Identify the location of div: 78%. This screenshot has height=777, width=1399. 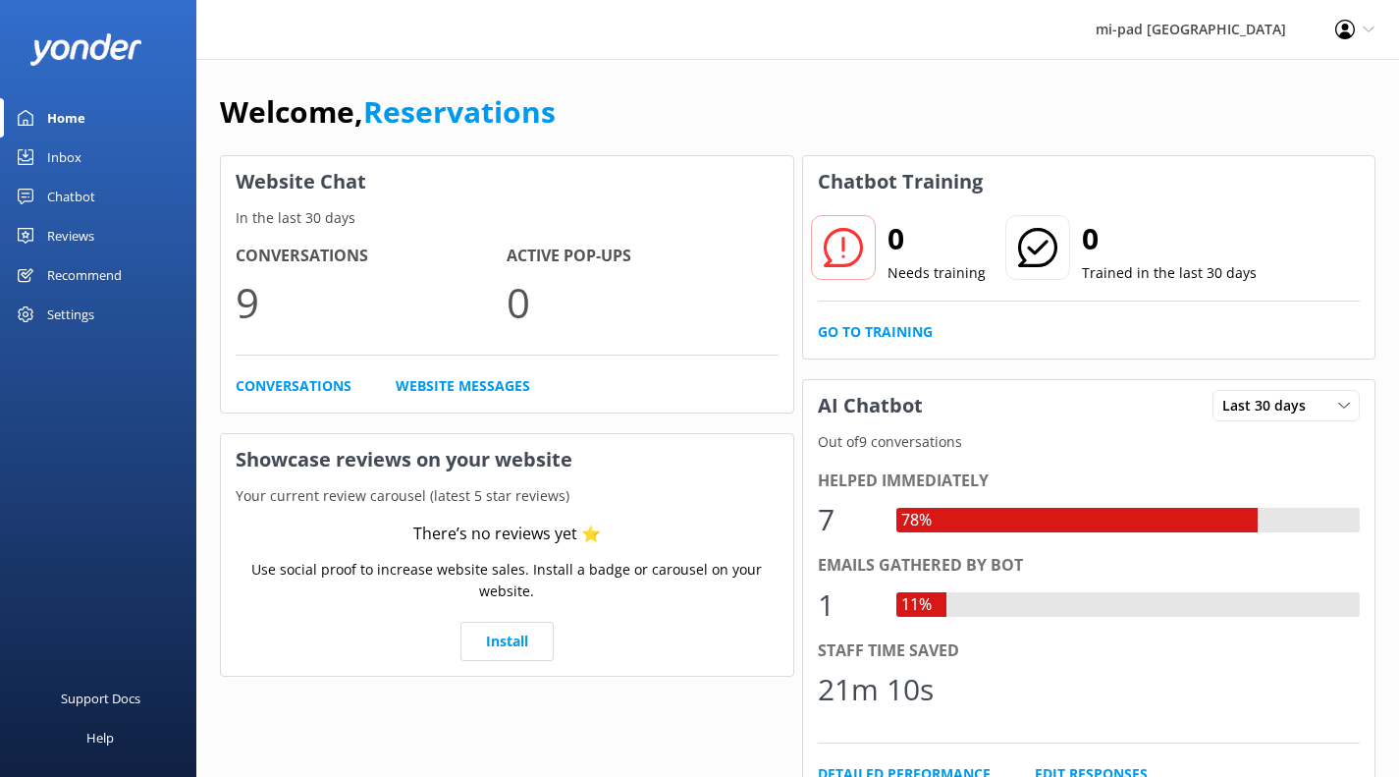
(916, 520).